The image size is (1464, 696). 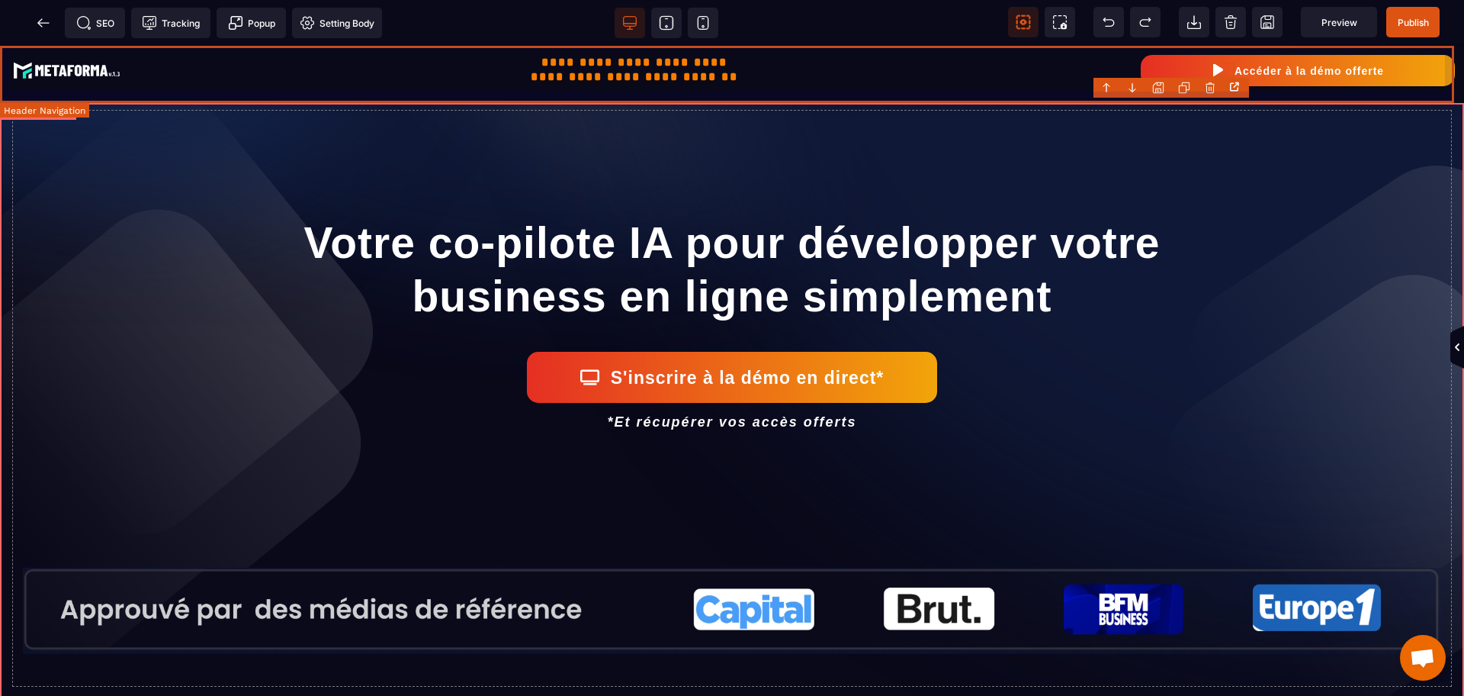 What do you see at coordinates (630, 23) in the screenshot?
I see `span: View desktop` at bounding box center [630, 23].